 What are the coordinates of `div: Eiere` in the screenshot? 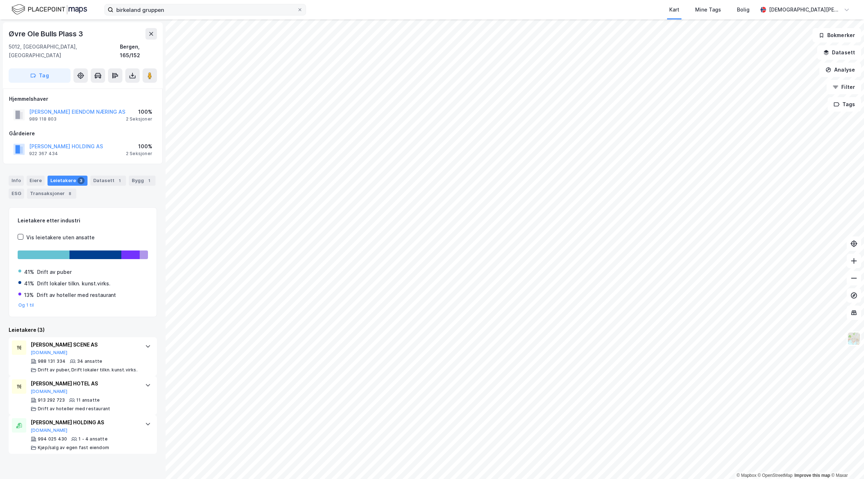 It's located at (36, 181).